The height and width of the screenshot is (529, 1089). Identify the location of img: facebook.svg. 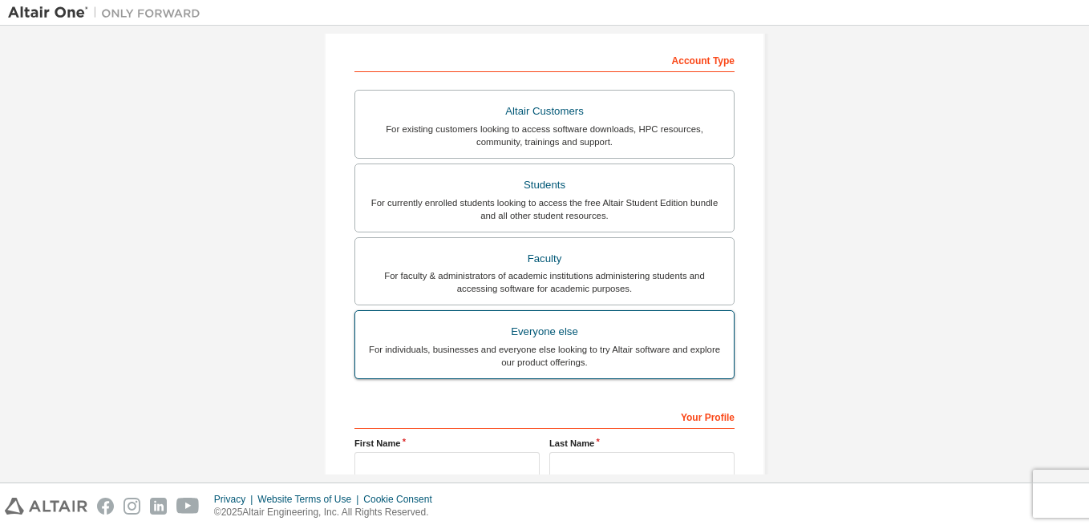
(105, 506).